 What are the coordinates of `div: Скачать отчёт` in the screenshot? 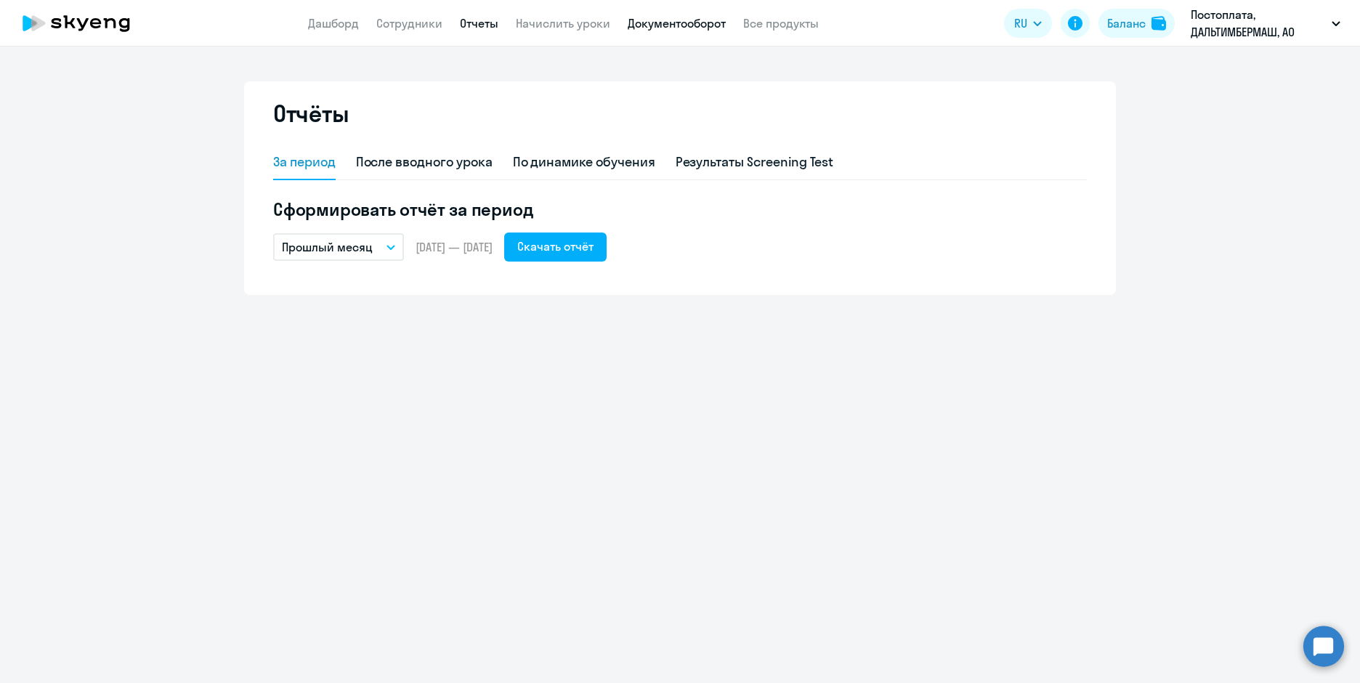 It's located at (555, 246).